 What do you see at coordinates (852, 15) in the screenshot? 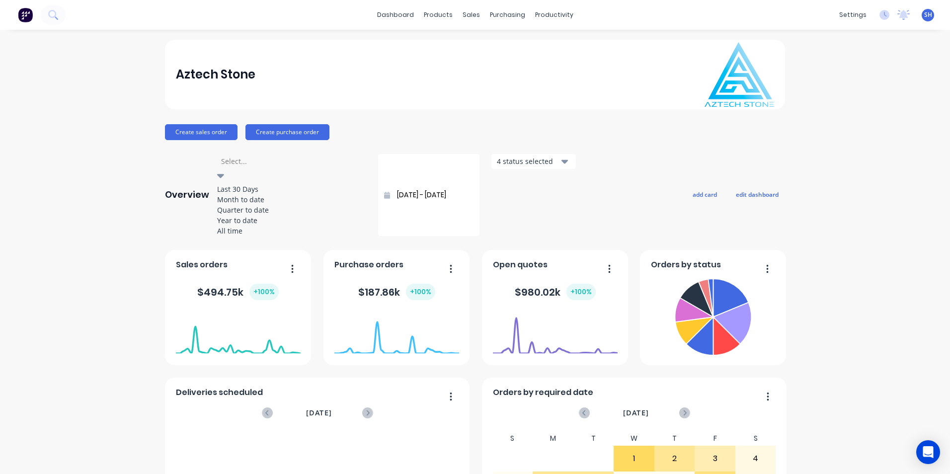
I see `div: settings` at bounding box center [852, 15].